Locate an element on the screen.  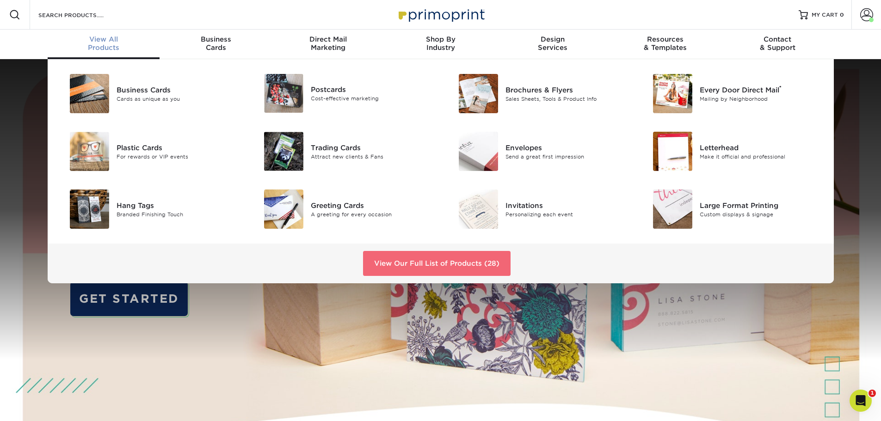
div: Greeting Cards is located at coordinates (372, 205).